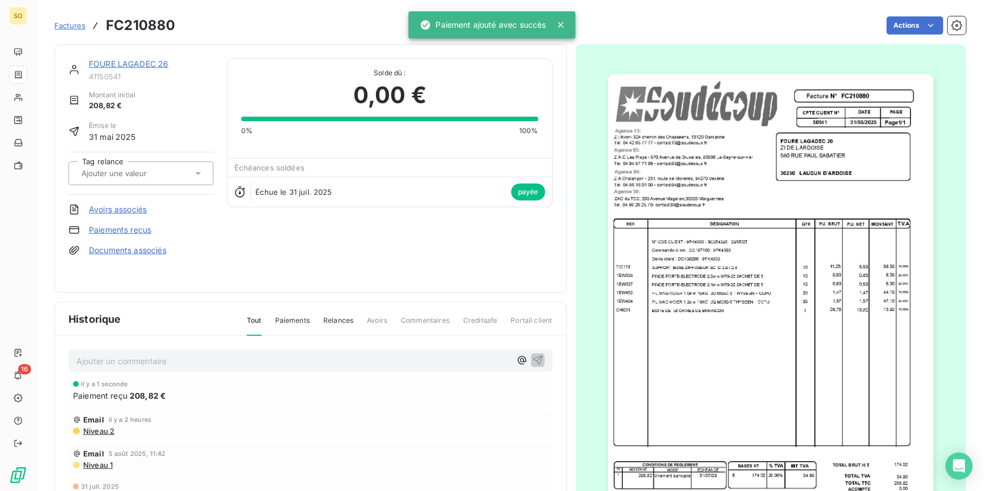  Describe the element at coordinates (377, 325) in the screenshot. I see `span: Avoirs` at that location.